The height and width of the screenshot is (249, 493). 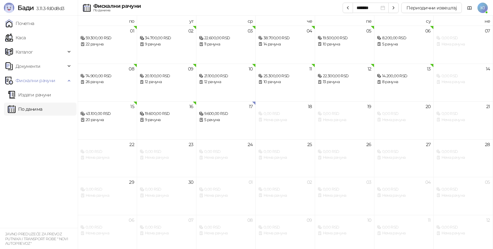 What do you see at coordinates (251, 69) in the screenshot?
I see `div: 10` at bounding box center [251, 69].